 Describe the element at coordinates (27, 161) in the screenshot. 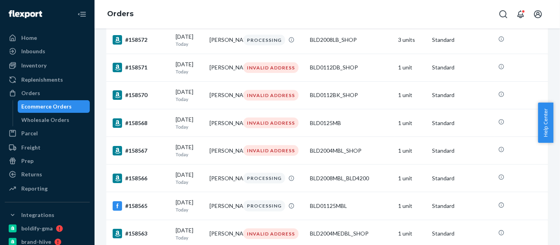

I see `div: Prep` at that location.